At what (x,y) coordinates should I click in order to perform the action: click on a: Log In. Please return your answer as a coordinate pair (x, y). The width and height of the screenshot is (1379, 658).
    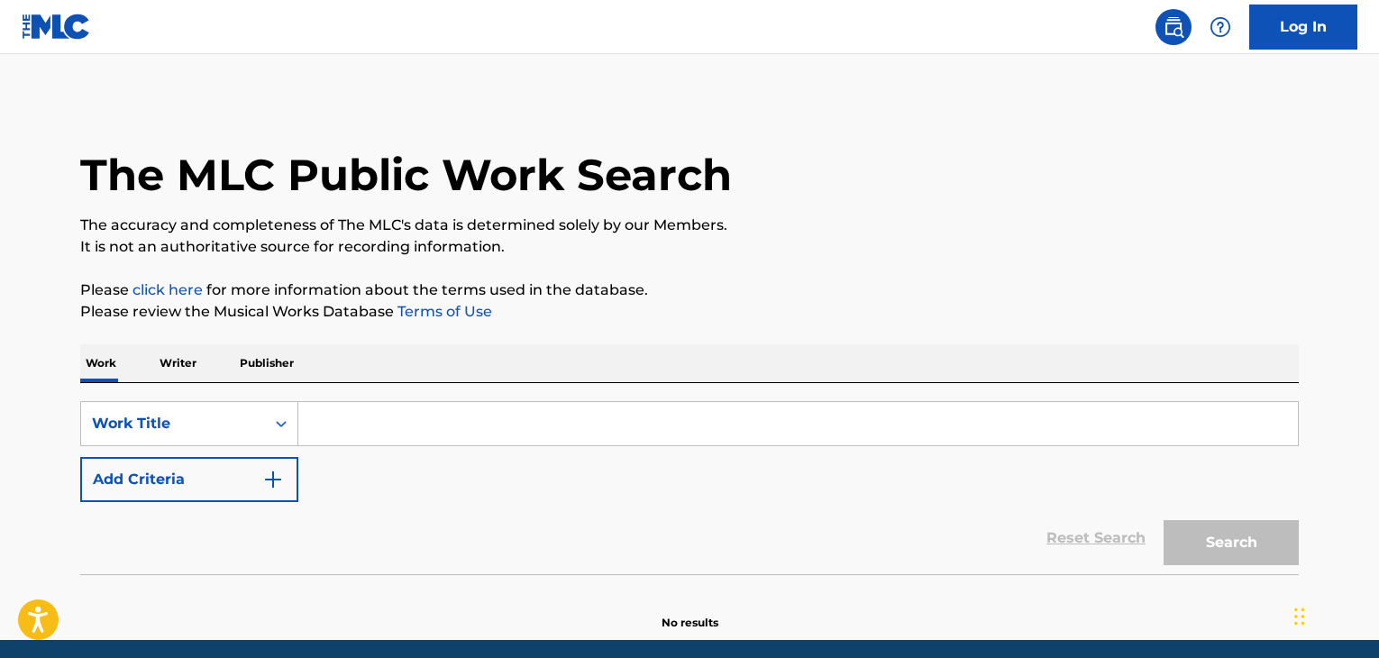
    Looking at the image, I should click on (1304, 27).